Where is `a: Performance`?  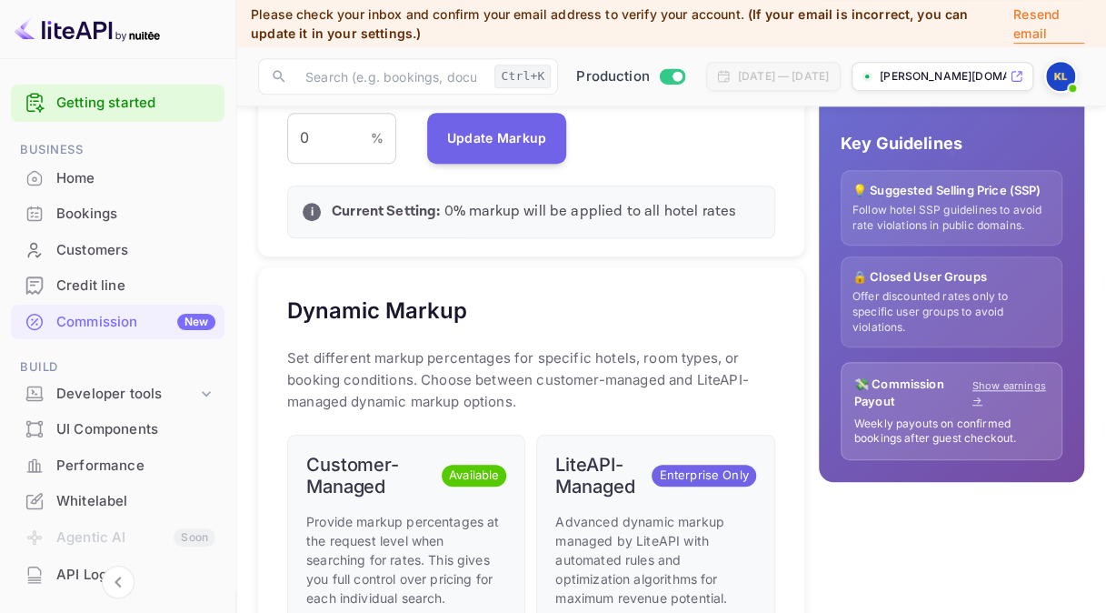
a: Performance is located at coordinates (117, 464).